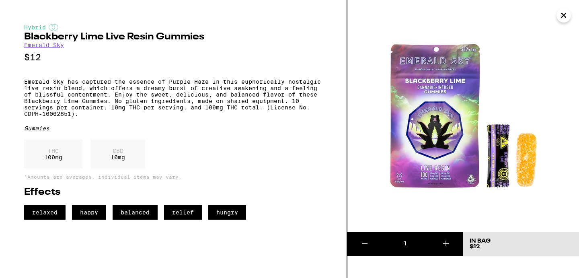 The height and width of the screenshot is (278, 579). I want to click on span: Hi. Need any help?, so click(31, 9).